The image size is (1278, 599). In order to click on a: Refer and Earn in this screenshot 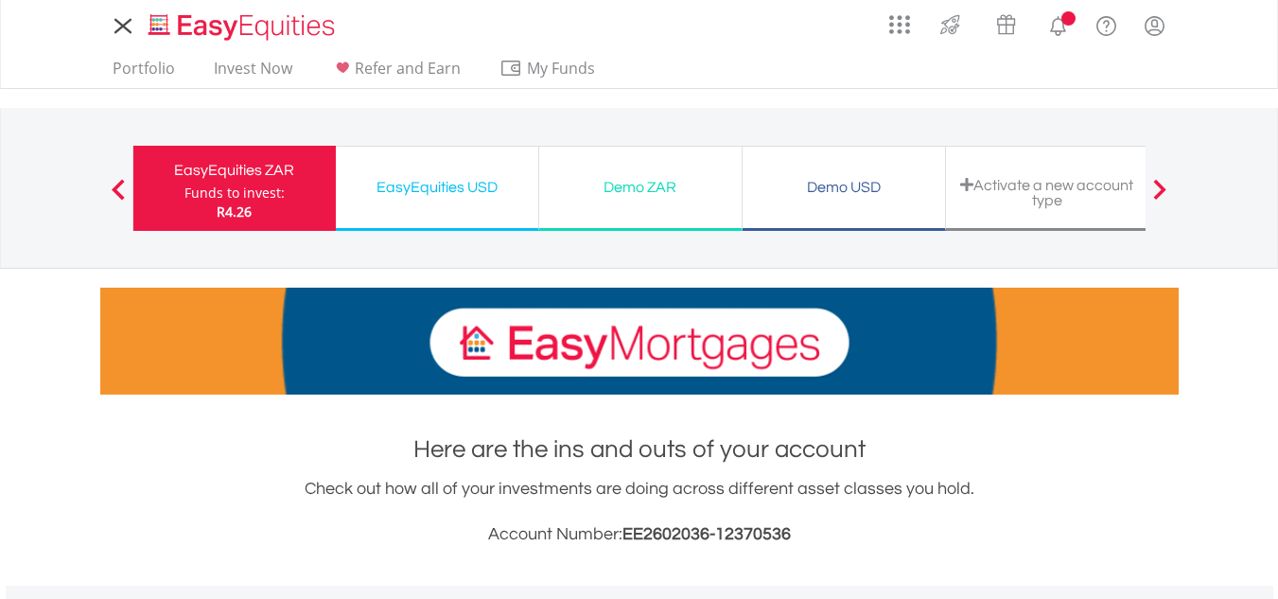, I will do `click(395, 73)`.